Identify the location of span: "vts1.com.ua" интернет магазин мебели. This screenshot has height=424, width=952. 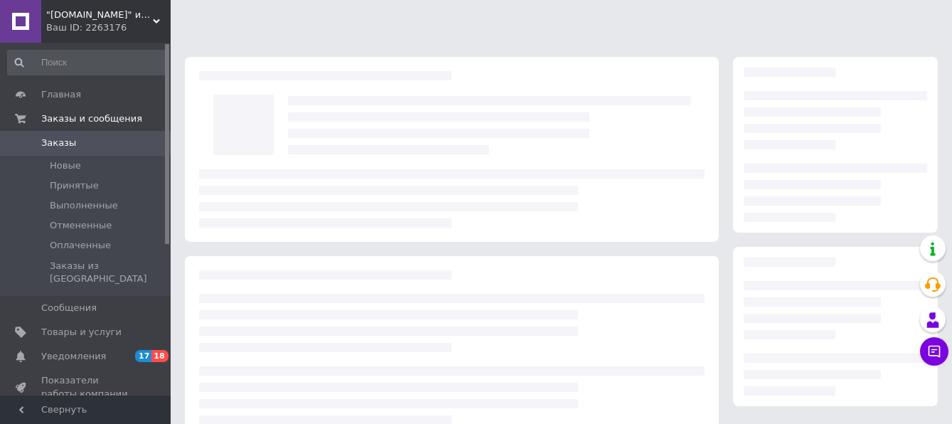
(100, 15).